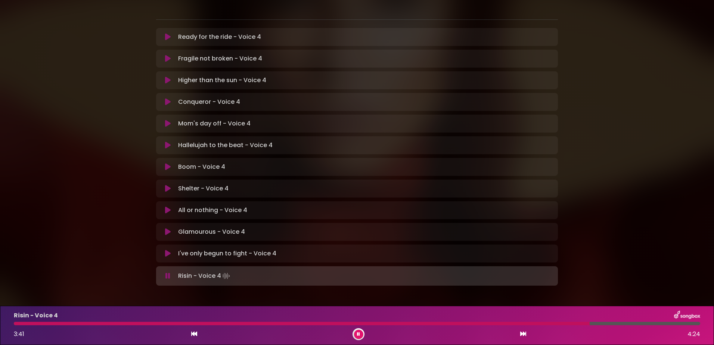 The image size is (714, 345). I want to click on p: Shelter - Voice 4, so click(203, 189).